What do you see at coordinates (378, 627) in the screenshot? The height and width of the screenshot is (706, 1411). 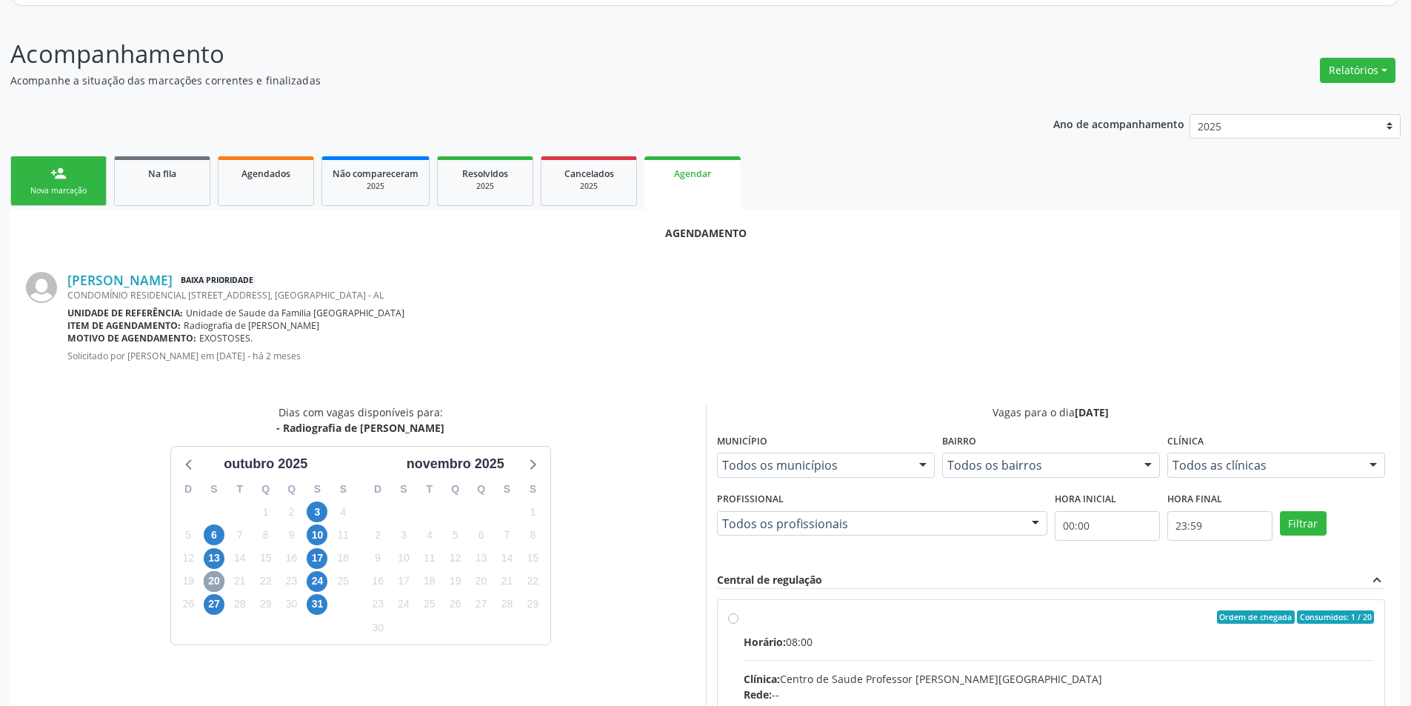 I see `span: domingo, 30 de novembro de 2025` at bounding box center [378, 627].